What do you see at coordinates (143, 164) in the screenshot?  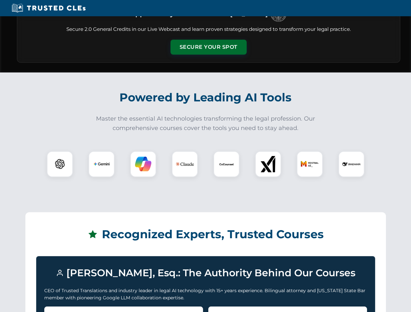 I see `div: Copilot` at bounding box center [143, 164].